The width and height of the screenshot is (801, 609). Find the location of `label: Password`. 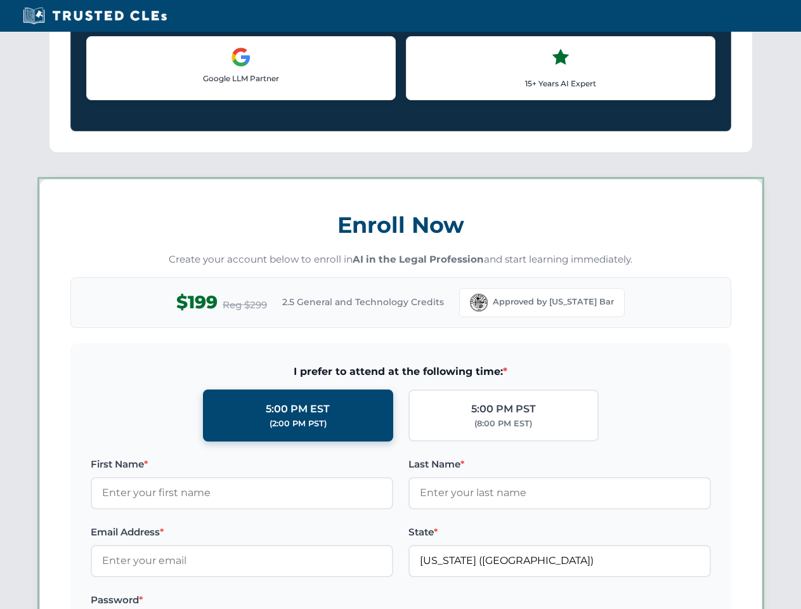

label: Password is located at coordinates (242, 600).